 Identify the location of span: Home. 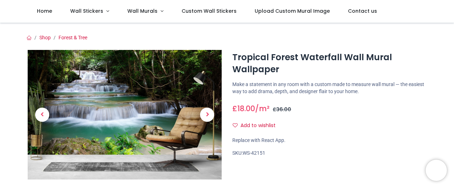
(44, 11).